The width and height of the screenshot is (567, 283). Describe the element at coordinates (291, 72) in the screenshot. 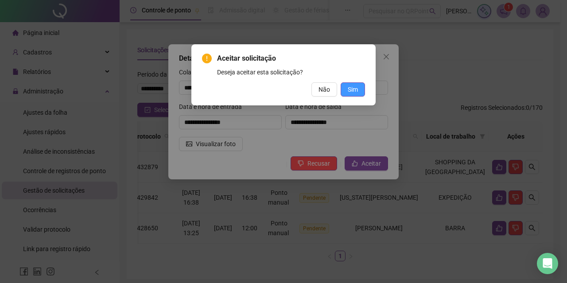

I see `div: Deseja aceitar esta solicitação?` at that location.